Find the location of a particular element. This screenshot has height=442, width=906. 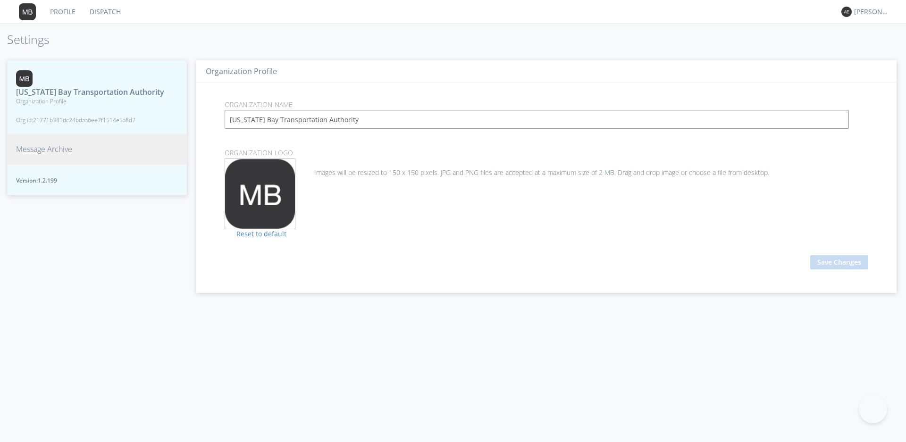

a: Reset to default is located at coordinates (255, 234).